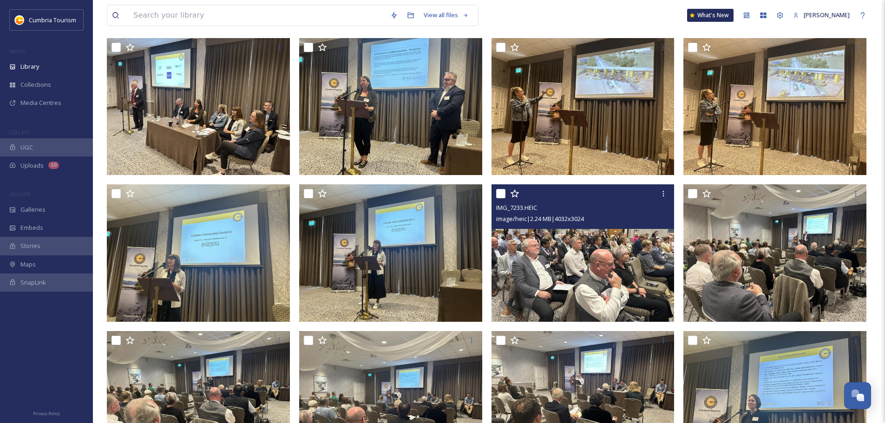  Describe the element at coordinates (19, 132) in the screenshot. I see `span: COLLECT` at that location.